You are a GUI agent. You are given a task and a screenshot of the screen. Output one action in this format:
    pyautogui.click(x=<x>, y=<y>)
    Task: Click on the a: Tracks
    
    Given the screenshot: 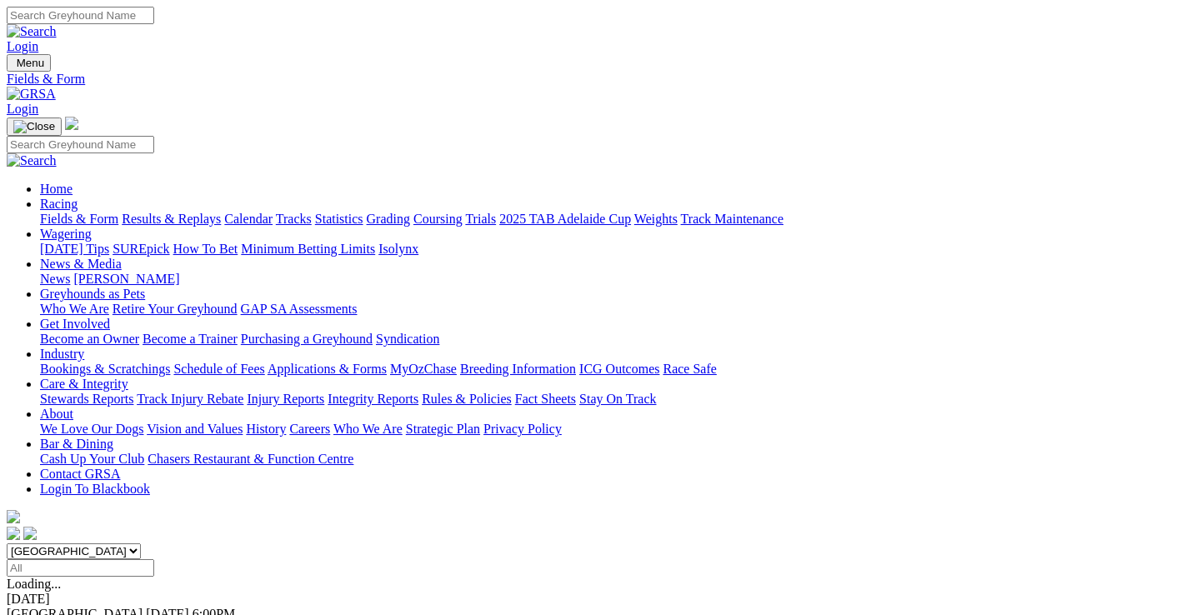 What is the action you would take?
    pyautogui.click(x=293, y=218)
    